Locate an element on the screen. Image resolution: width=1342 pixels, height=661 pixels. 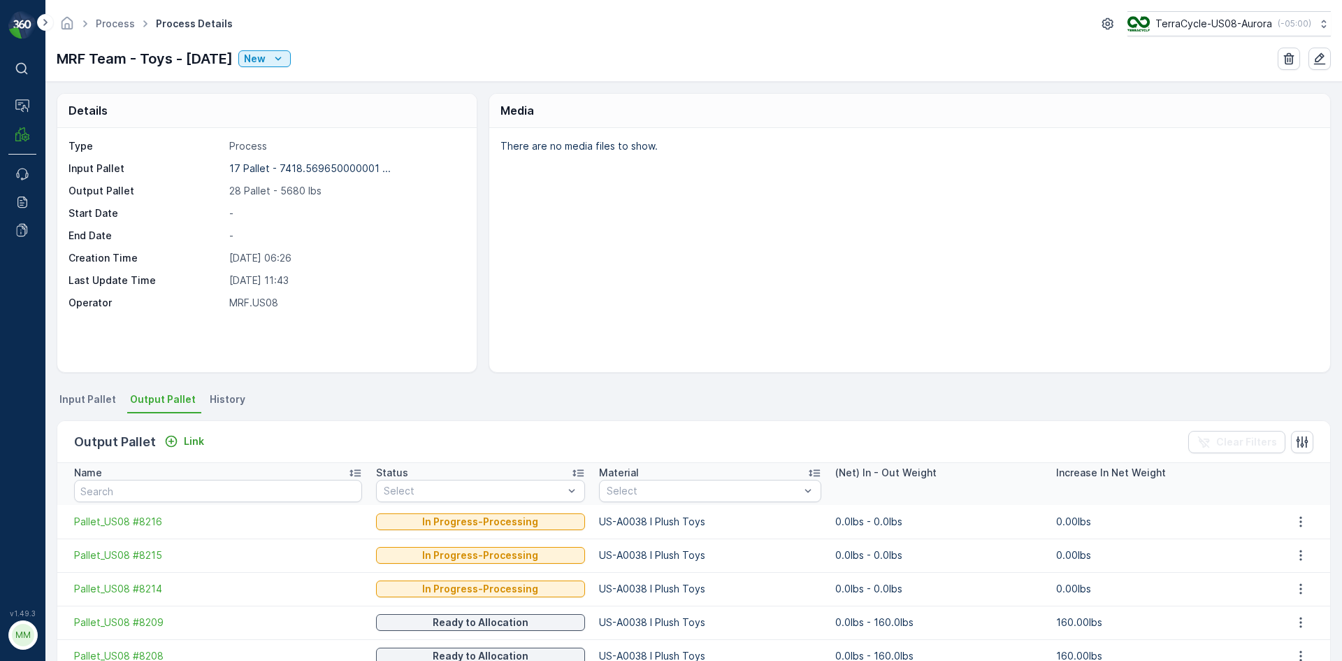
span: History is located at coordinates (227, 399).